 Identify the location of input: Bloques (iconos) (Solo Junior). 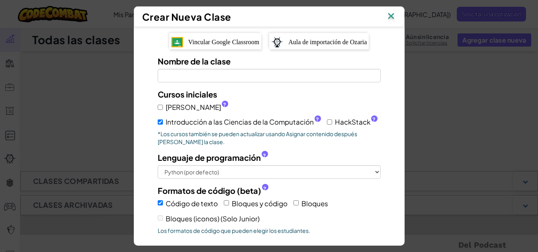
(160, 218).